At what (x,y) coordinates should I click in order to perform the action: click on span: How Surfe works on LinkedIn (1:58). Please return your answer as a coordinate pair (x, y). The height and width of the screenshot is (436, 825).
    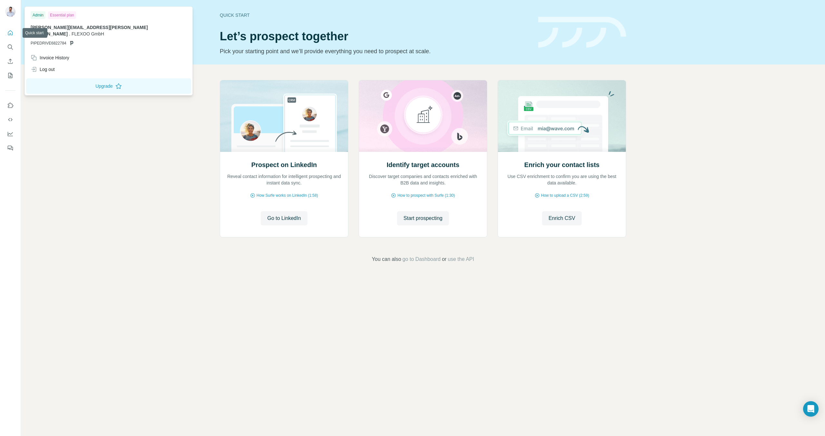
    Looking at the image, I should click on (287, 195).